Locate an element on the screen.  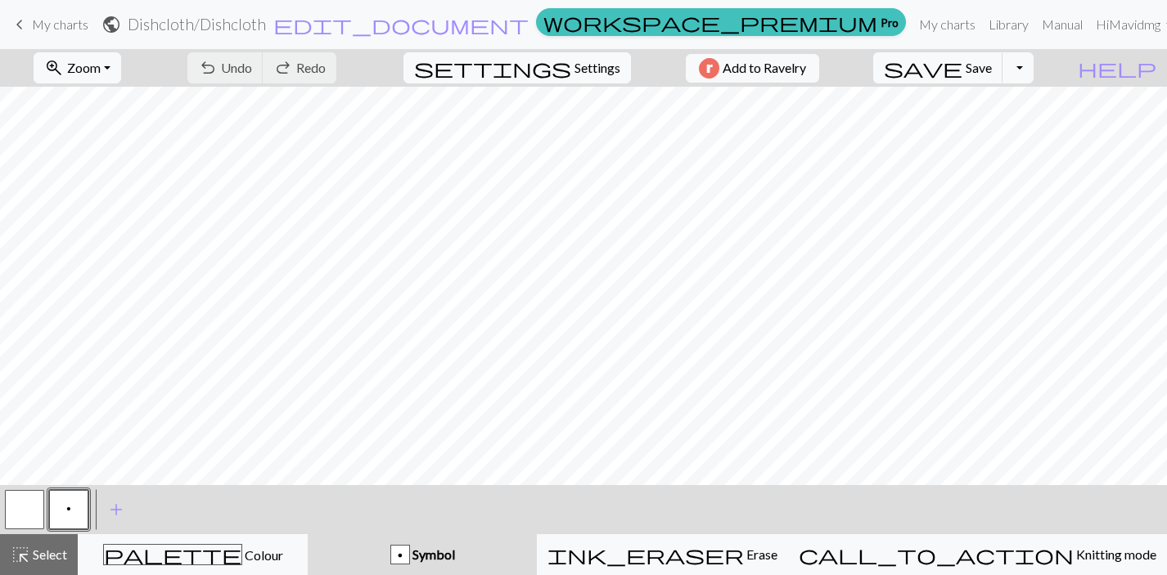
span: workspace_premium is located at coordinates (710, 22).